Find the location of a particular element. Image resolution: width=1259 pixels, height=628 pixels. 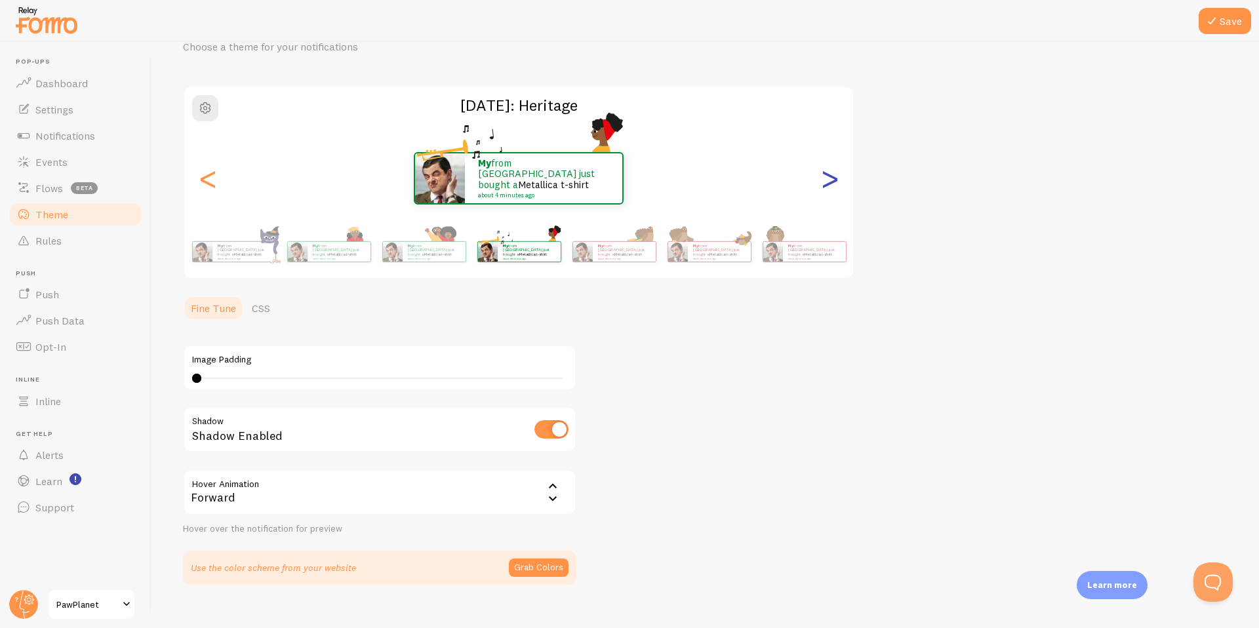

span: Alerts is located at coordinates (49, 455).